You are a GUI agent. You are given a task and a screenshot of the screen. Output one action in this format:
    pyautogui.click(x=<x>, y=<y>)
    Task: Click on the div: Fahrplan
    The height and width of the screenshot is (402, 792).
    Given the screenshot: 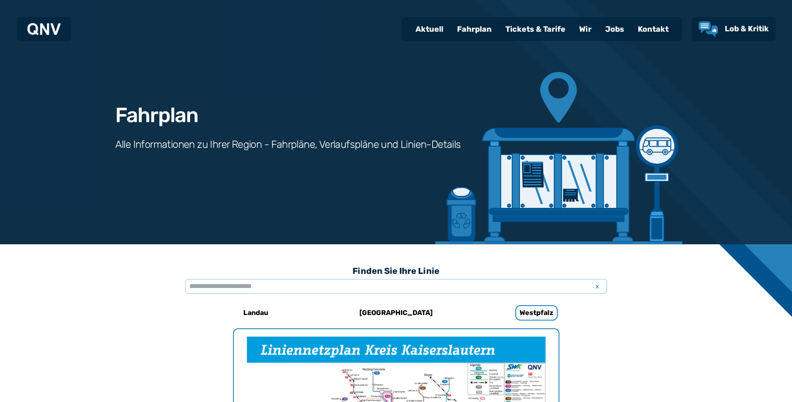 What is the action you would take?
    pyautogui.click(x=474, y=29)
    